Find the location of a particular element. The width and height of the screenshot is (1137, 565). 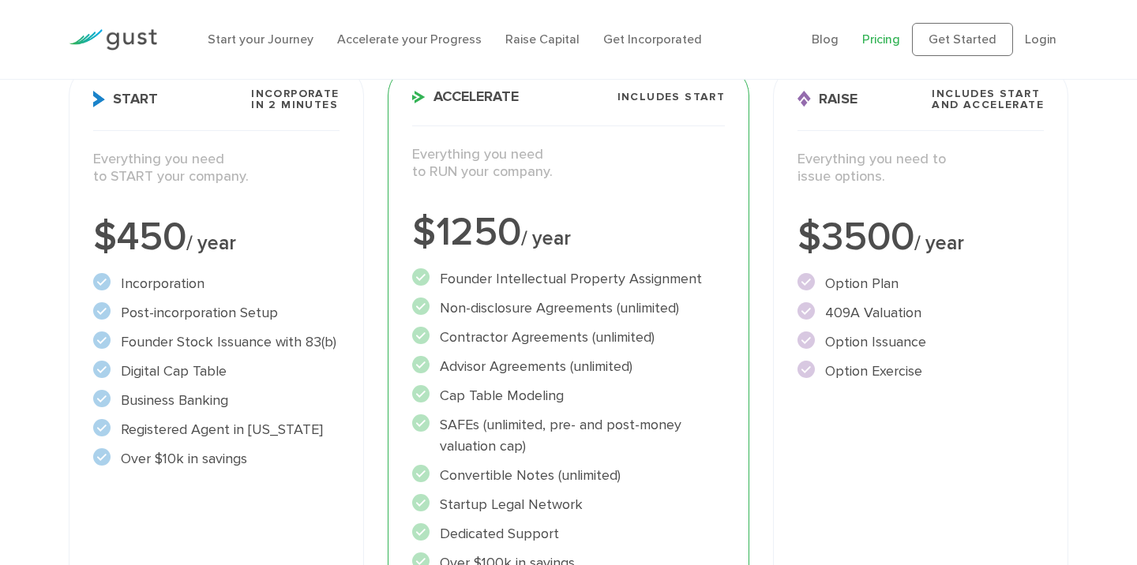

li: SAFEs (unlimited, pre- and post-money valuation cap) is located at coordinates (569, 436).